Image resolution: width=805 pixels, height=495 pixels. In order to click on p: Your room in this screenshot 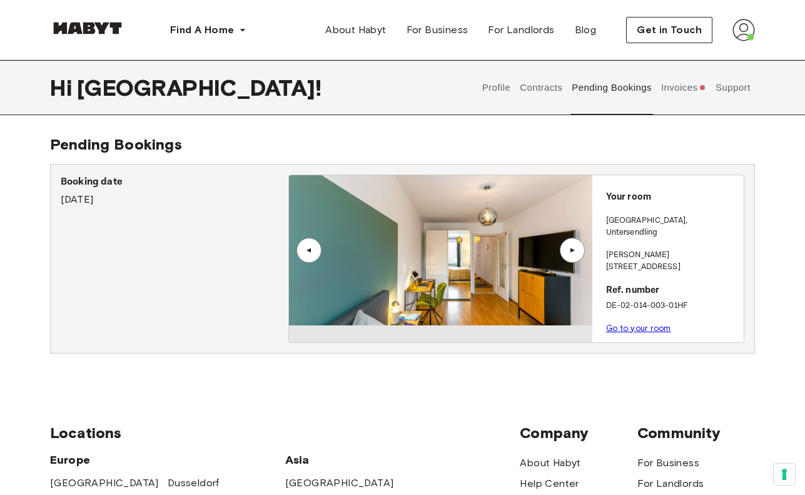, I will do `click(673, 197)`.